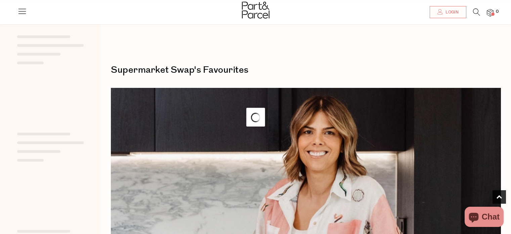  I want to click on img: Part&Parcel, so click(256, 10).